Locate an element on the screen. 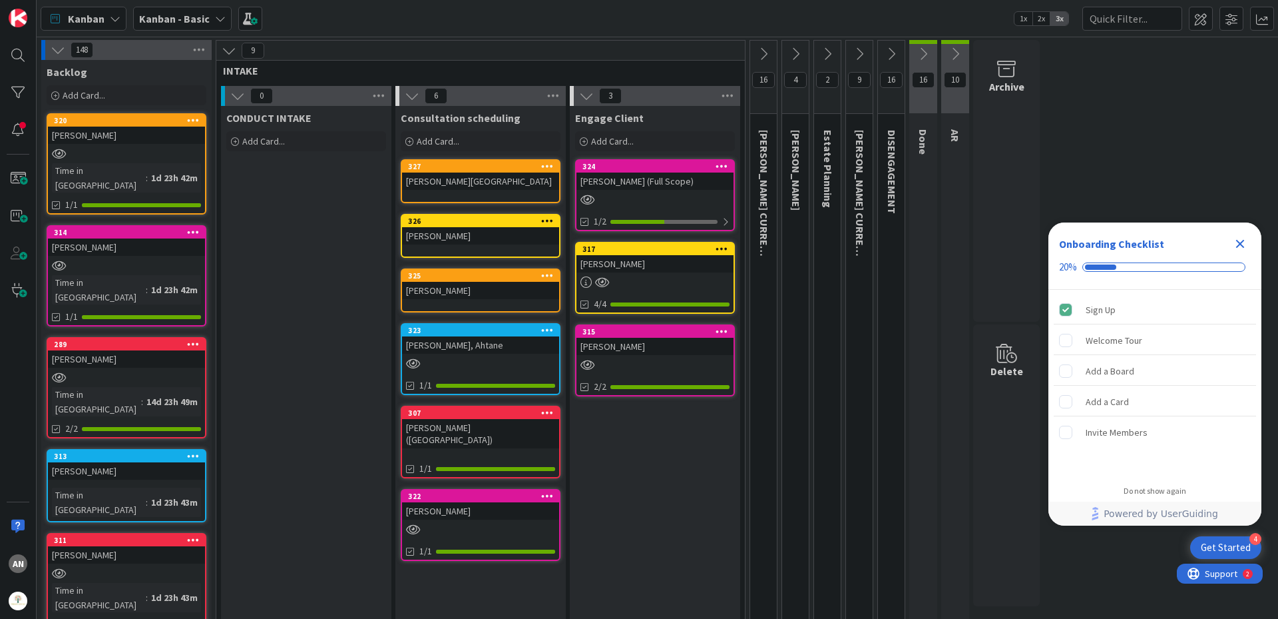 Image resolution: width=1278 pixels, height=619 pixels. div: AN is located at coordinates (18, 563).